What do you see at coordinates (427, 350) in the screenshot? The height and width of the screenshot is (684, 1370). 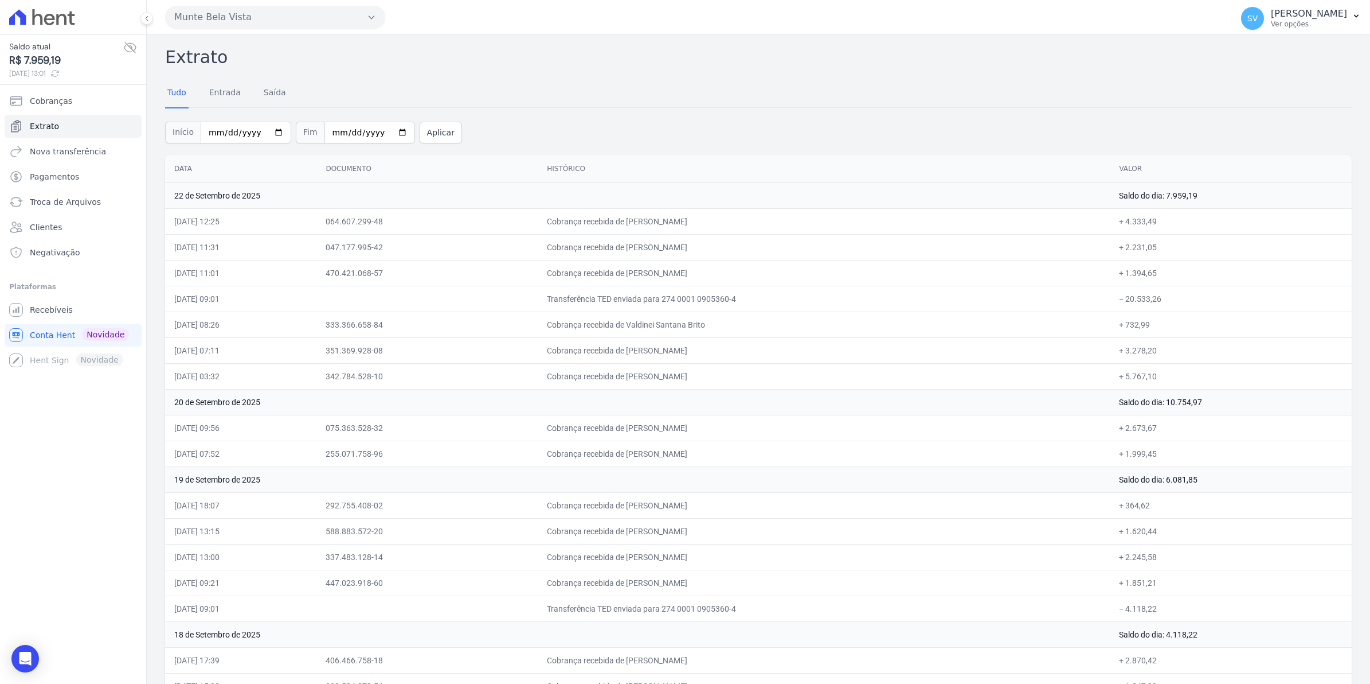 I see `td: 351.369.928-08` at bounding box center [427, 350].